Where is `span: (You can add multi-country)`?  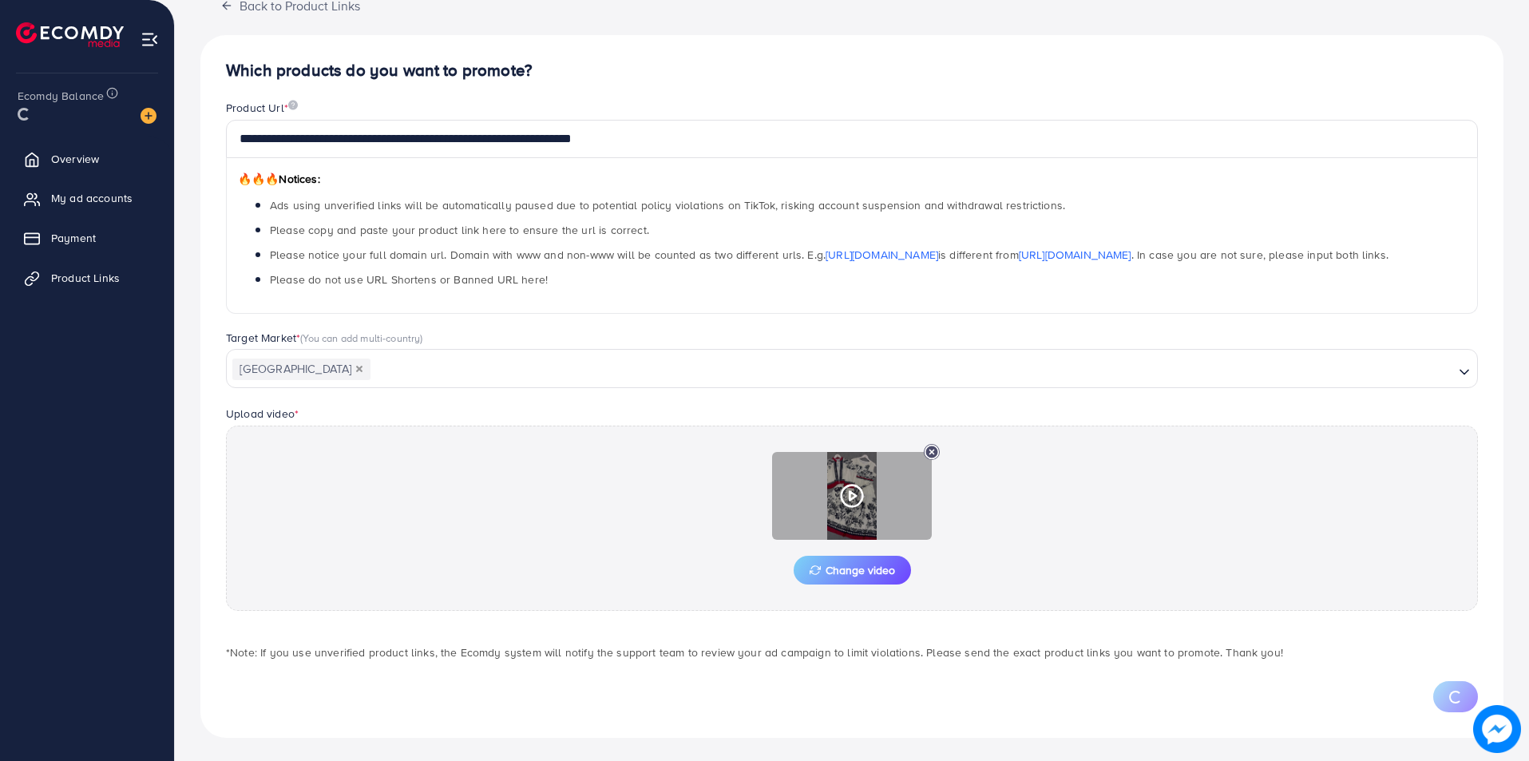 span: (You can add multi-country) is located at coordinates (361, 338).